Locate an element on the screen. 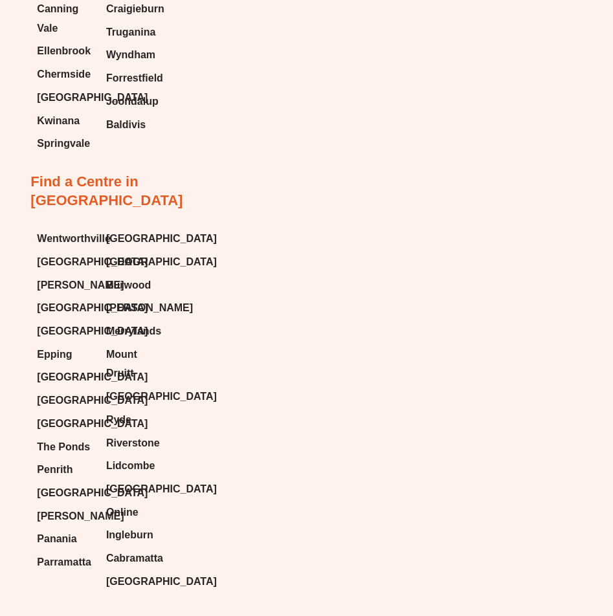 This screenshot has height=616, width=613. span: Ellenbrook is located at coordinates (63, 51).